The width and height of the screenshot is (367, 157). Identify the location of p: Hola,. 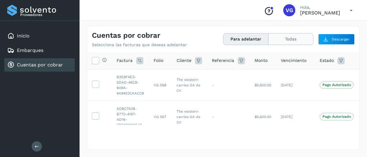
(320, 7).